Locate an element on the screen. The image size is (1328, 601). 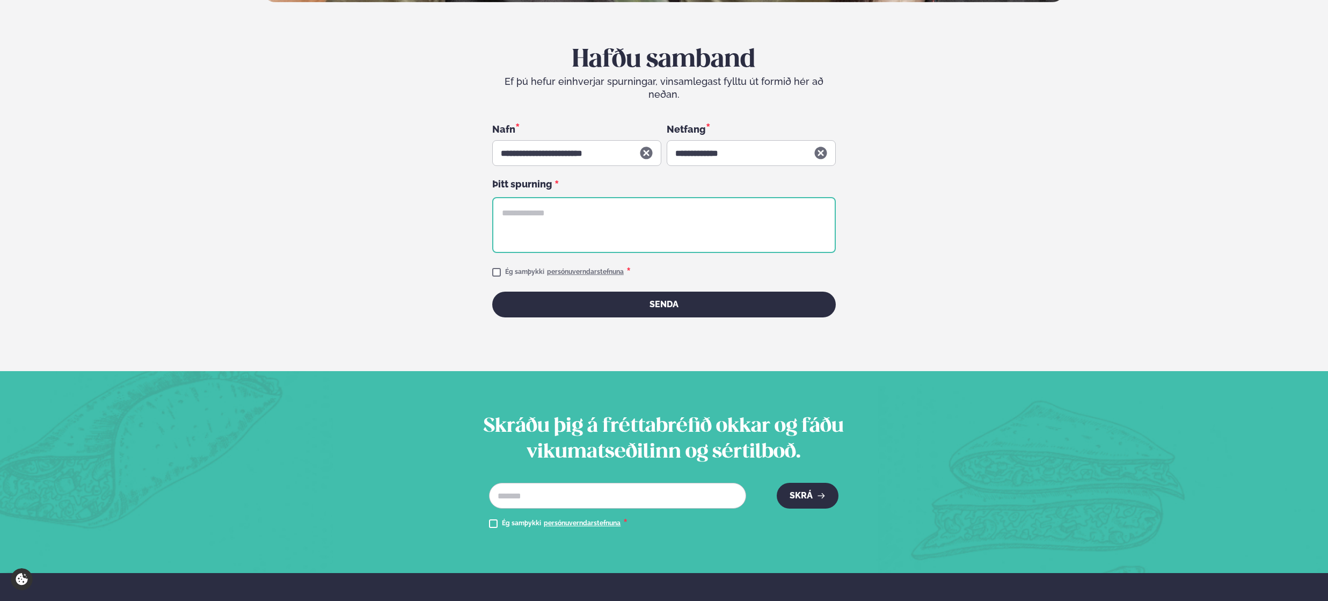
h2: Hafðu samband is located at coordinates (664, 60).